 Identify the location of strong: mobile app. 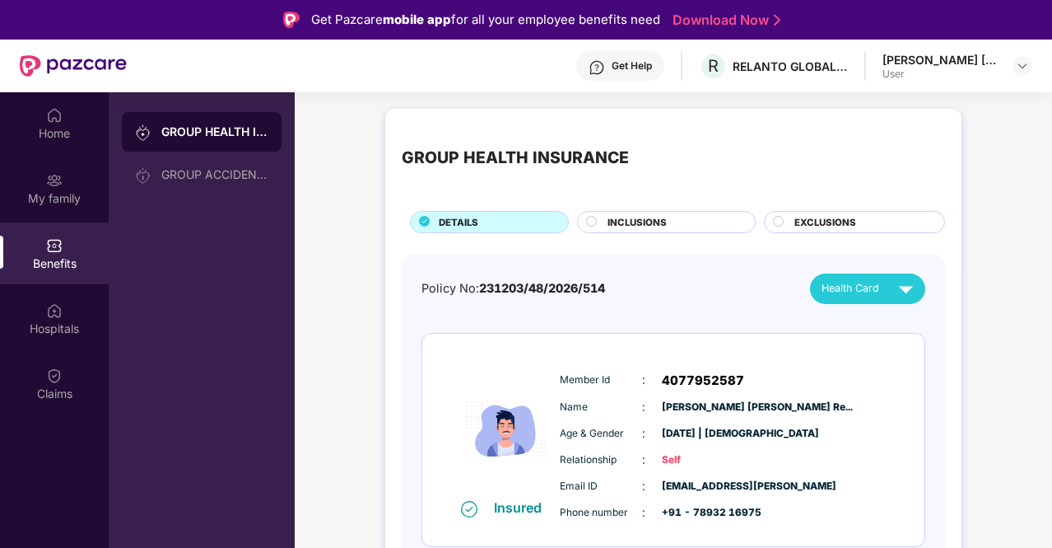
(417, 19).